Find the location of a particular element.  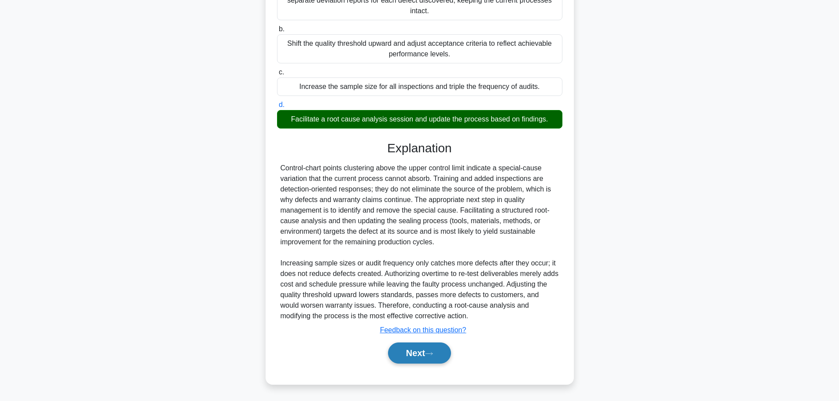

a: Feedback on this question? is located at coordinates (423, 330).